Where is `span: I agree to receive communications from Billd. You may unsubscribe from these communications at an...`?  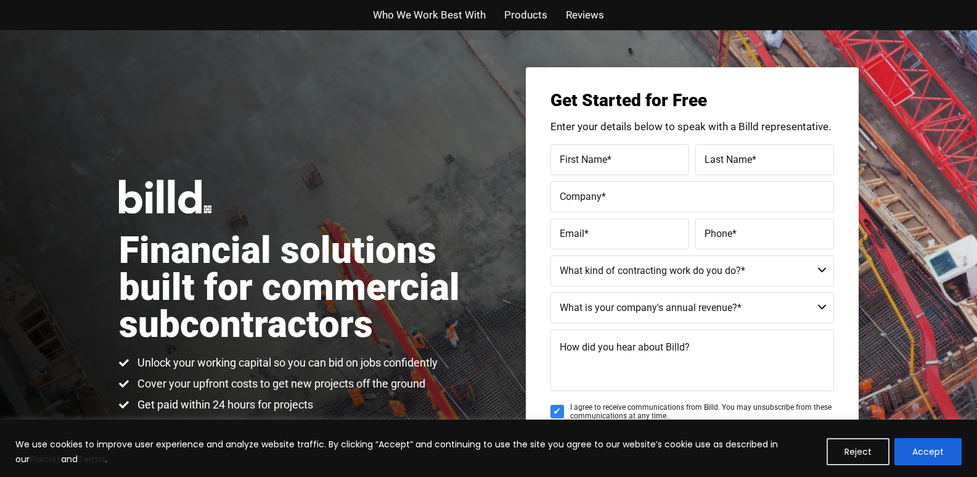
span: I agree to receive communications from Billd. You may unsubscribe from these communications at an... is located at coordinates (702, 411).